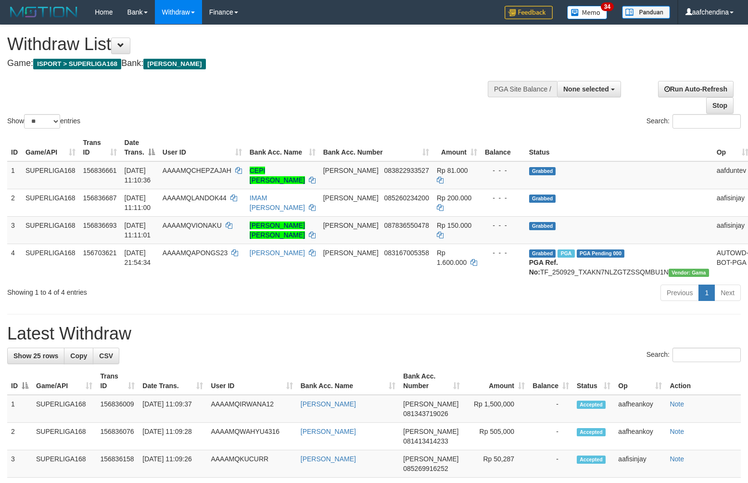 This screenshot has height=483, width=748. What do you see at coordinates (594, 381) in the screenshot?
I see `th: Status: activate to sort column ascending` at bounding box center [594, 381].